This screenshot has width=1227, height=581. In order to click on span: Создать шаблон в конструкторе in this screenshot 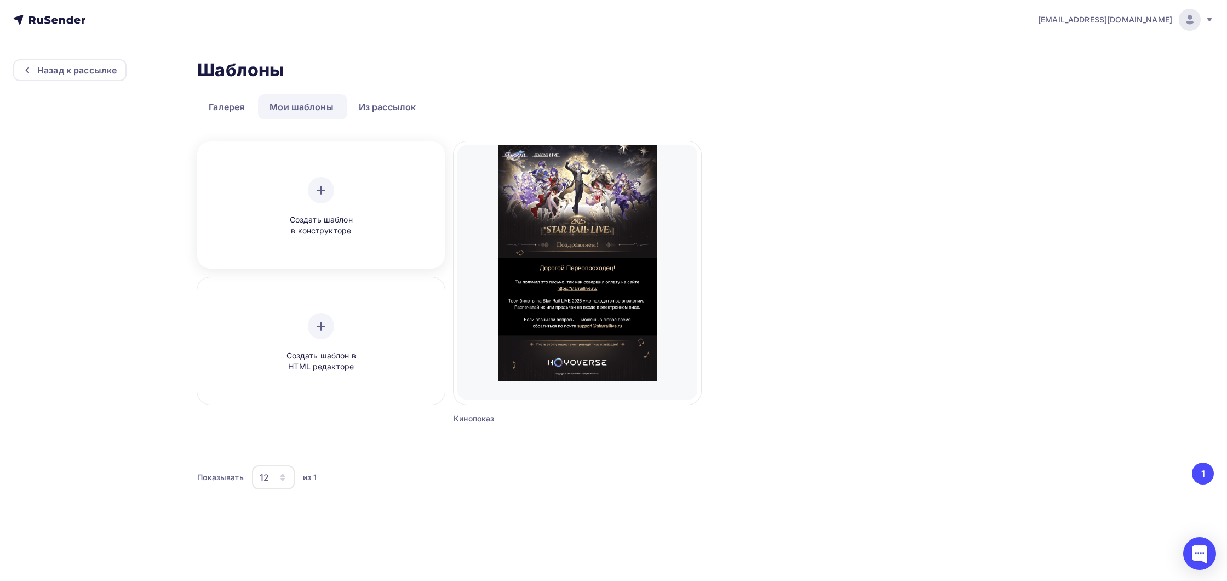, I will do `click(321, 225)`.